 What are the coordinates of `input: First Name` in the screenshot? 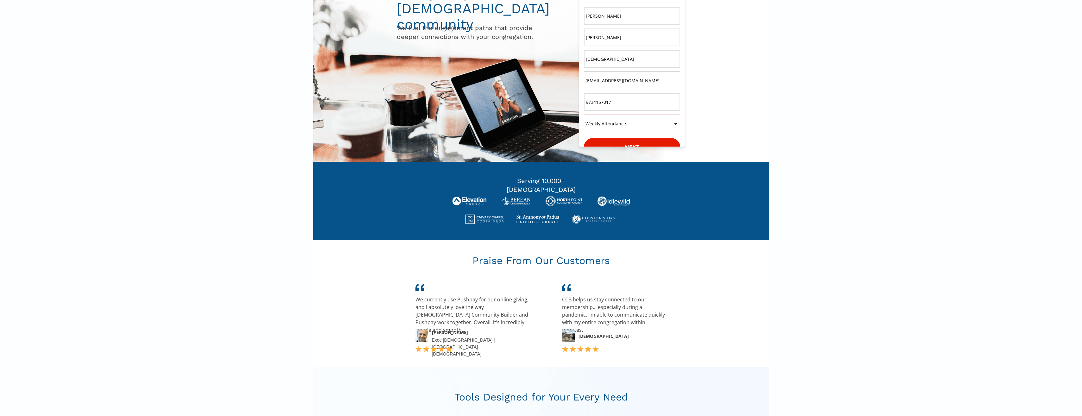 It's located at (632, 16).